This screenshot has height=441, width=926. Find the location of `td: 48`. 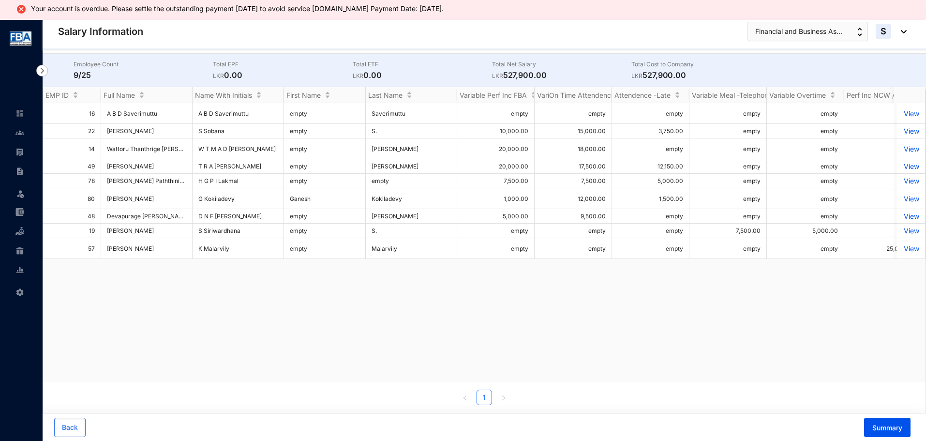

td: 48 is located at coordinates (72, 216).